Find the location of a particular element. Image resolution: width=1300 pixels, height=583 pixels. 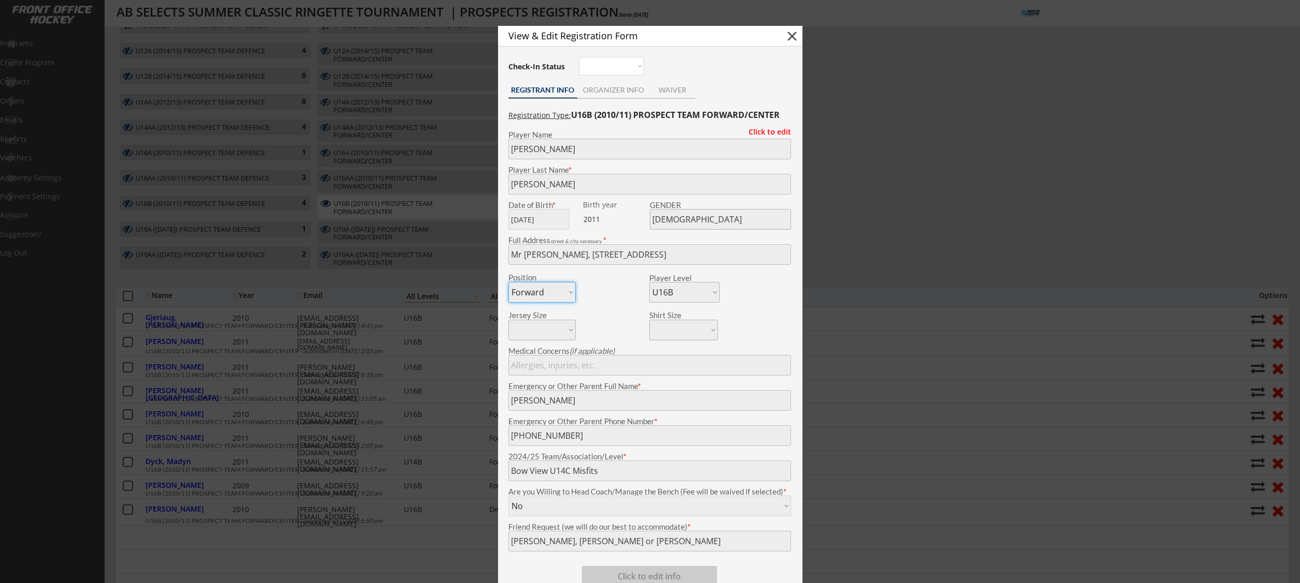

div: View & Edit Registration Form is located at coordinates (637, 36).